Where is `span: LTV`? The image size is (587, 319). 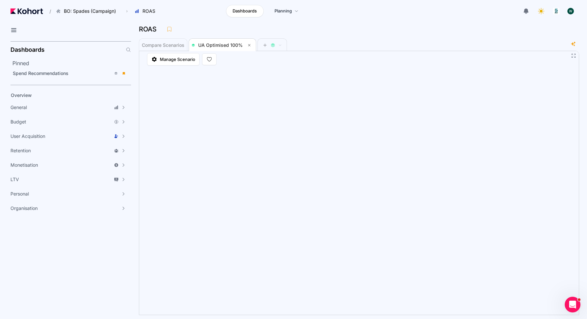
span: LTV is located at coordinates (15, 180).